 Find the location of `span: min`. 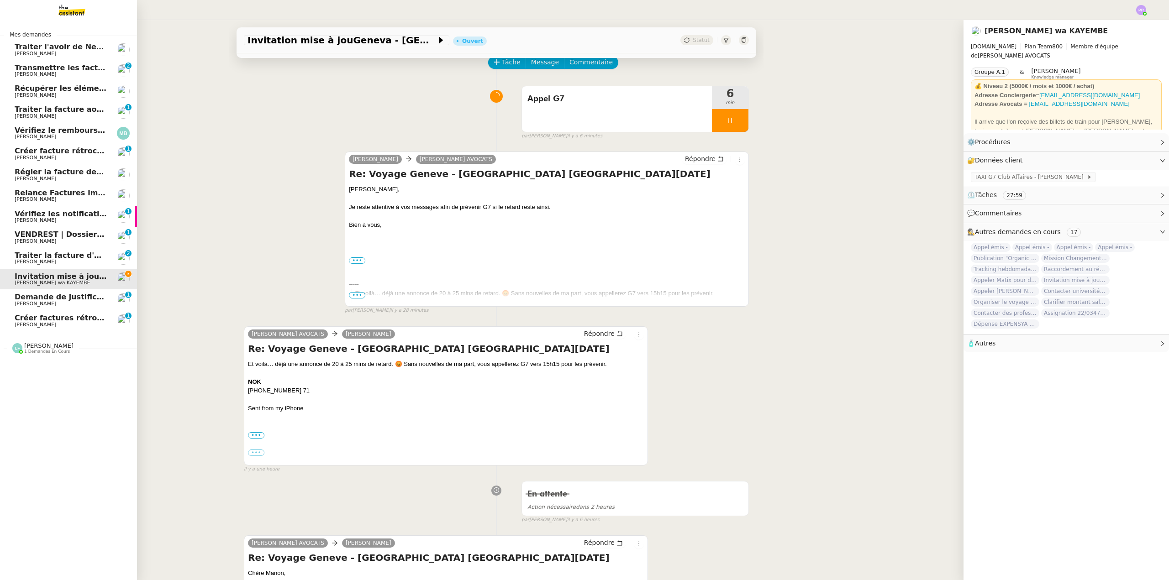

span: min is located at coordinates (730, 103).